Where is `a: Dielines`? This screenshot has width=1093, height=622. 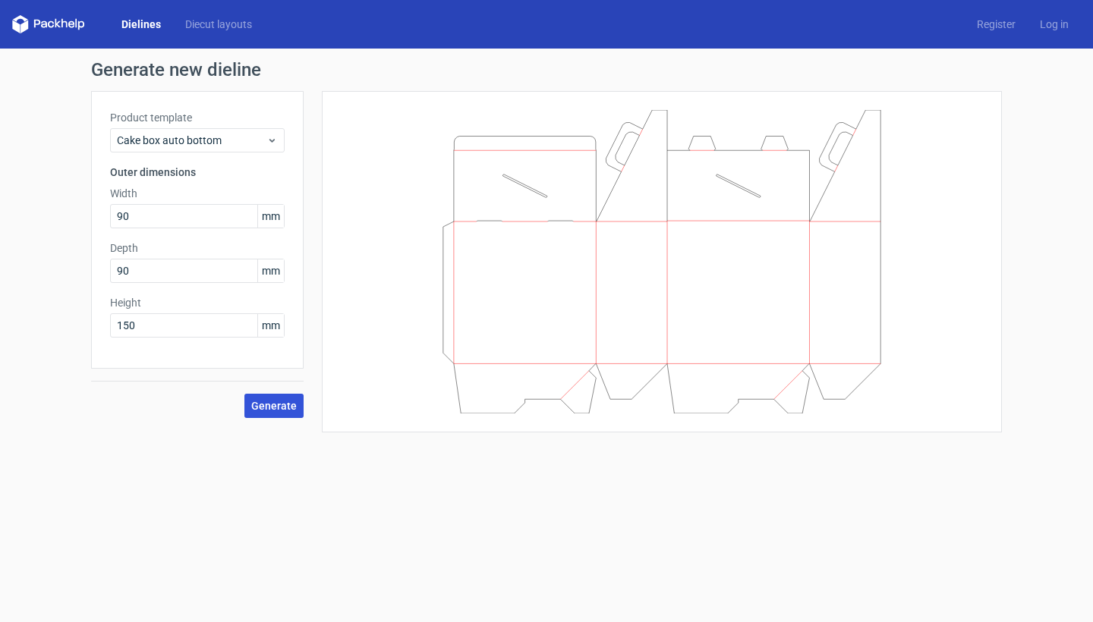 a: Dielines is located at coordinates (141, 24).